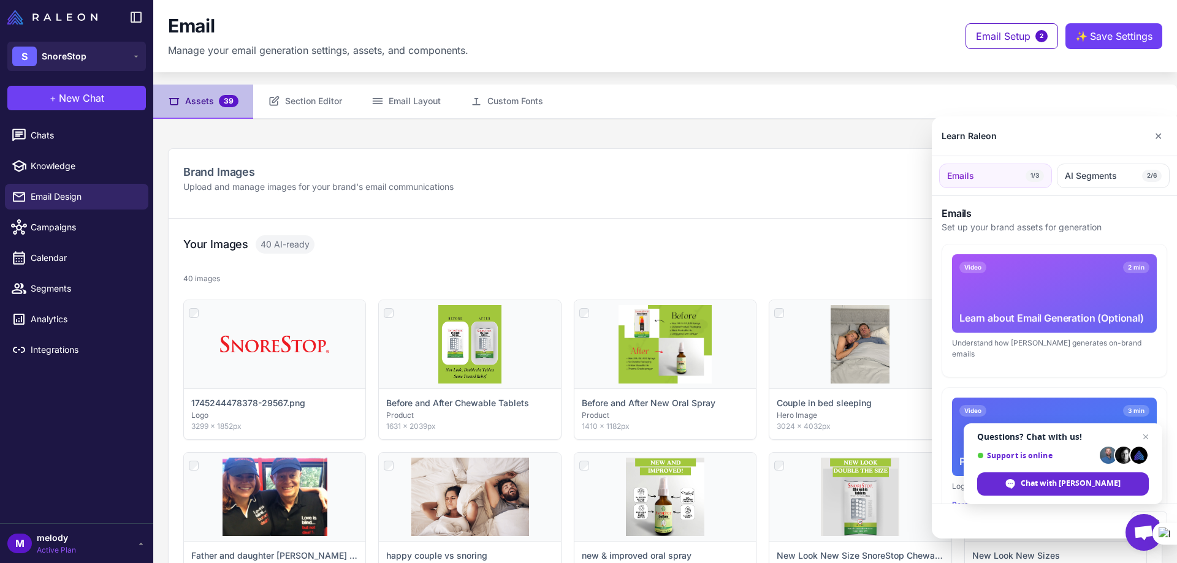  Describe the element at coordinates (1152, 176) in the screenshot. I see `span: 2/6` at that location.